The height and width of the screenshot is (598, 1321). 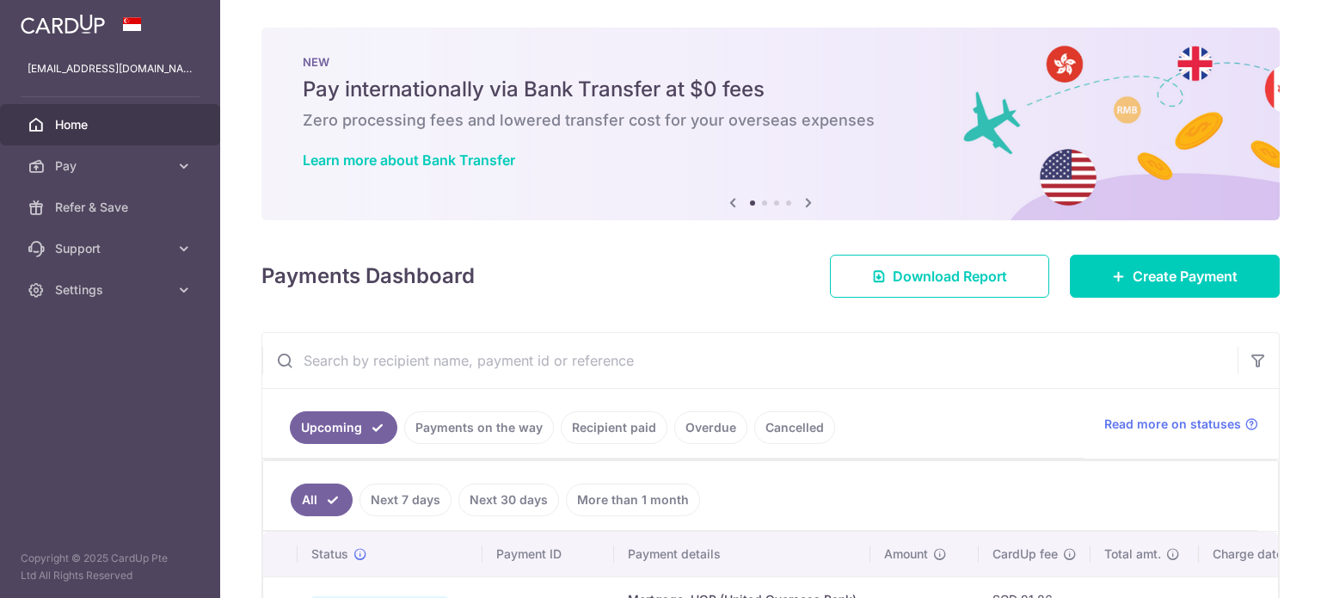 What do you see at coordinates (771, 120) in the screenshot?
I see `h6: Zero processing fees and lowered transfer cost for your overseas expenses` at bounding box center [771, 120].